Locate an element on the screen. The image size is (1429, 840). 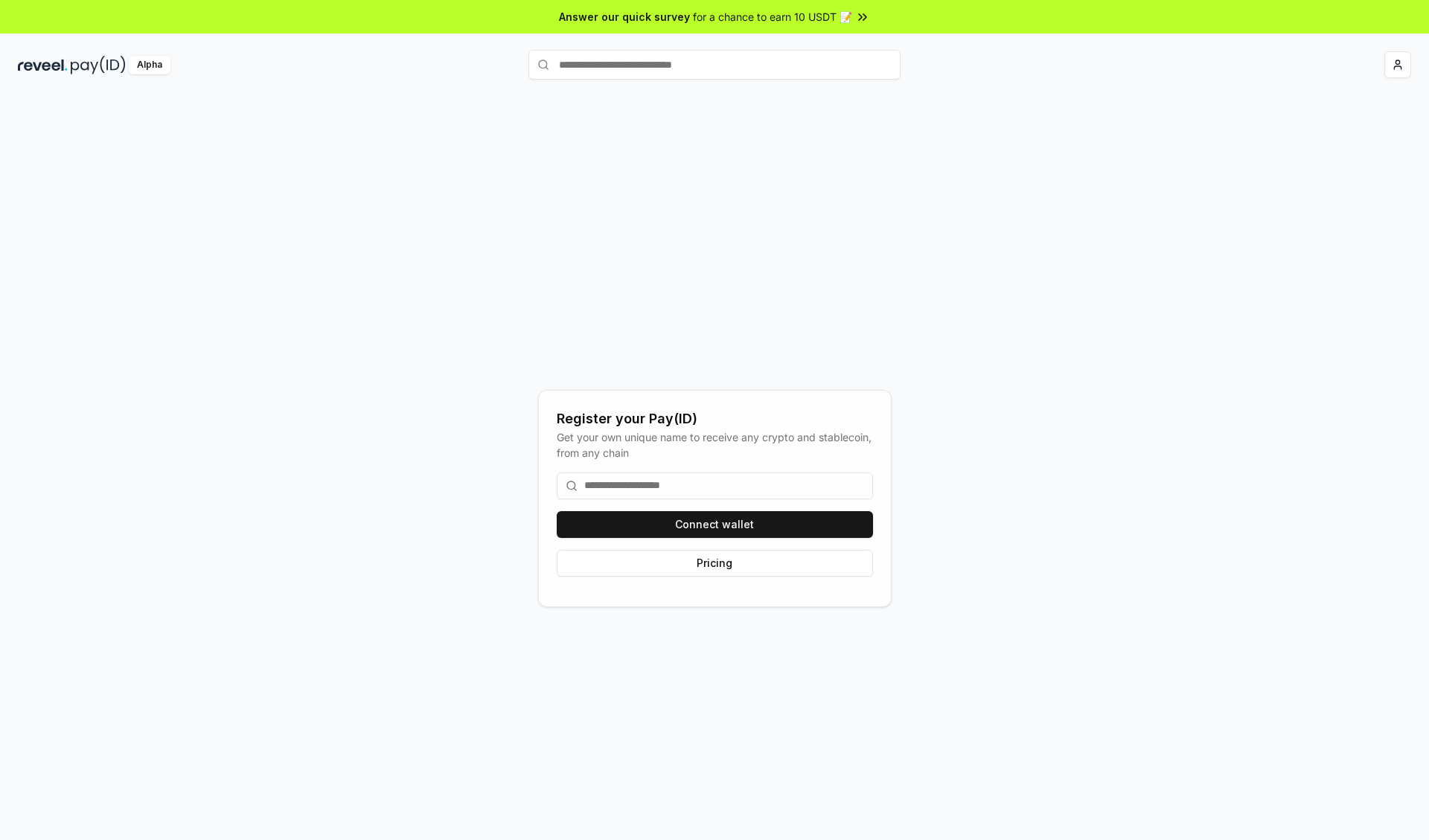
span: Answer our quick survey is located at coordinates (625, 16).